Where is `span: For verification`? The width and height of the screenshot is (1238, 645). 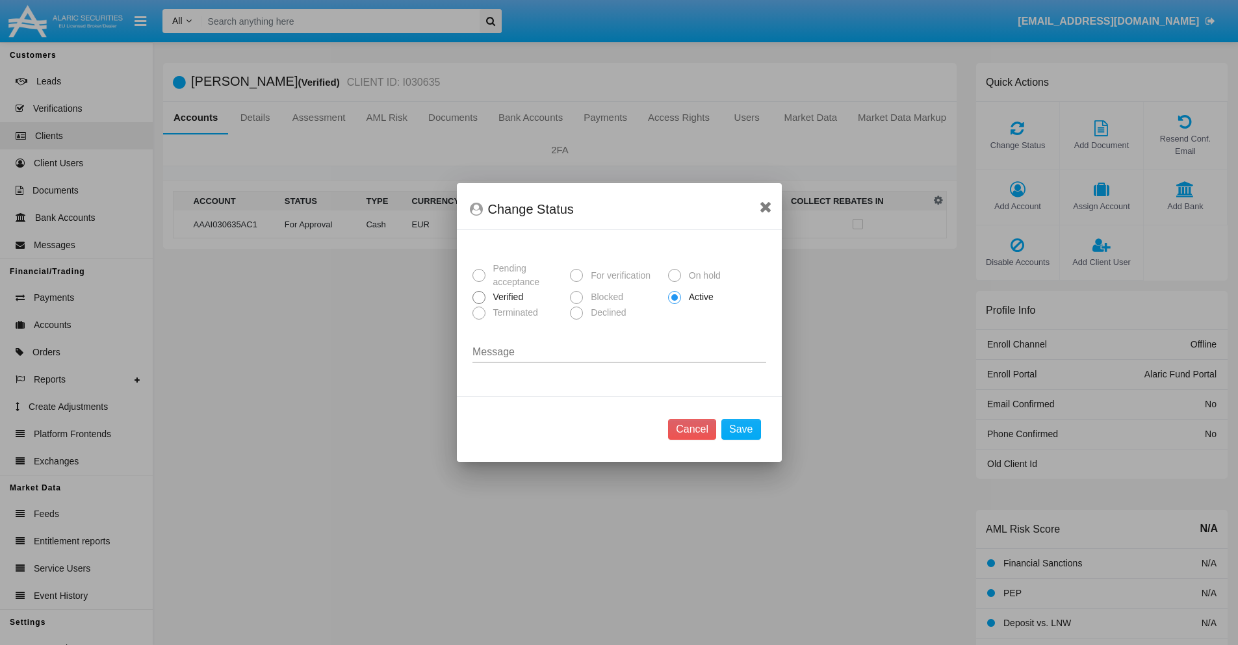
span: For verification is located at coordinates (618, 275).